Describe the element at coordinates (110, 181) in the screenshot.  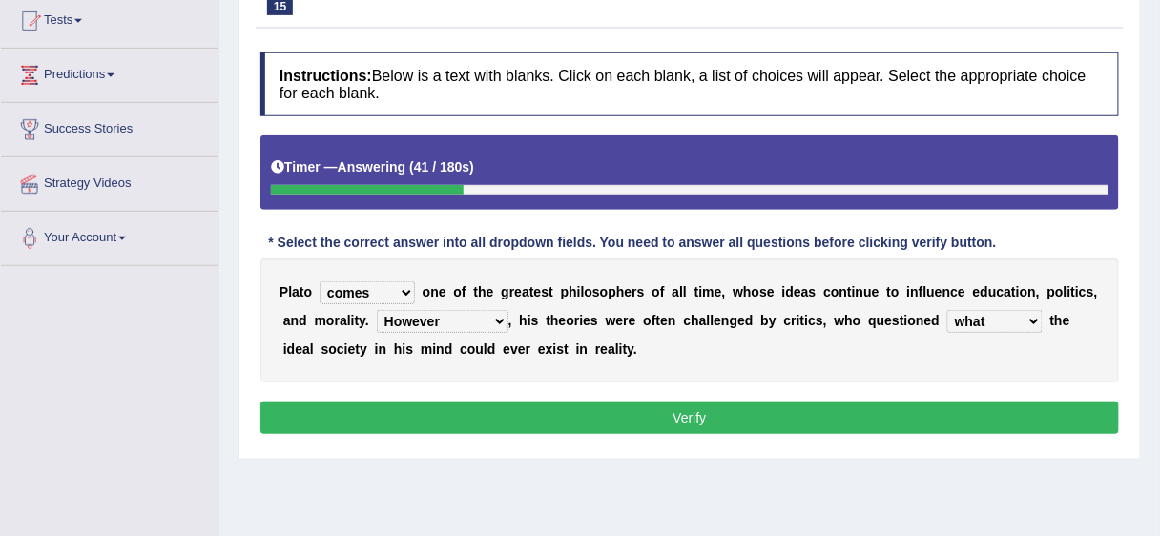
I see `a: Strategy Videos` at that location.